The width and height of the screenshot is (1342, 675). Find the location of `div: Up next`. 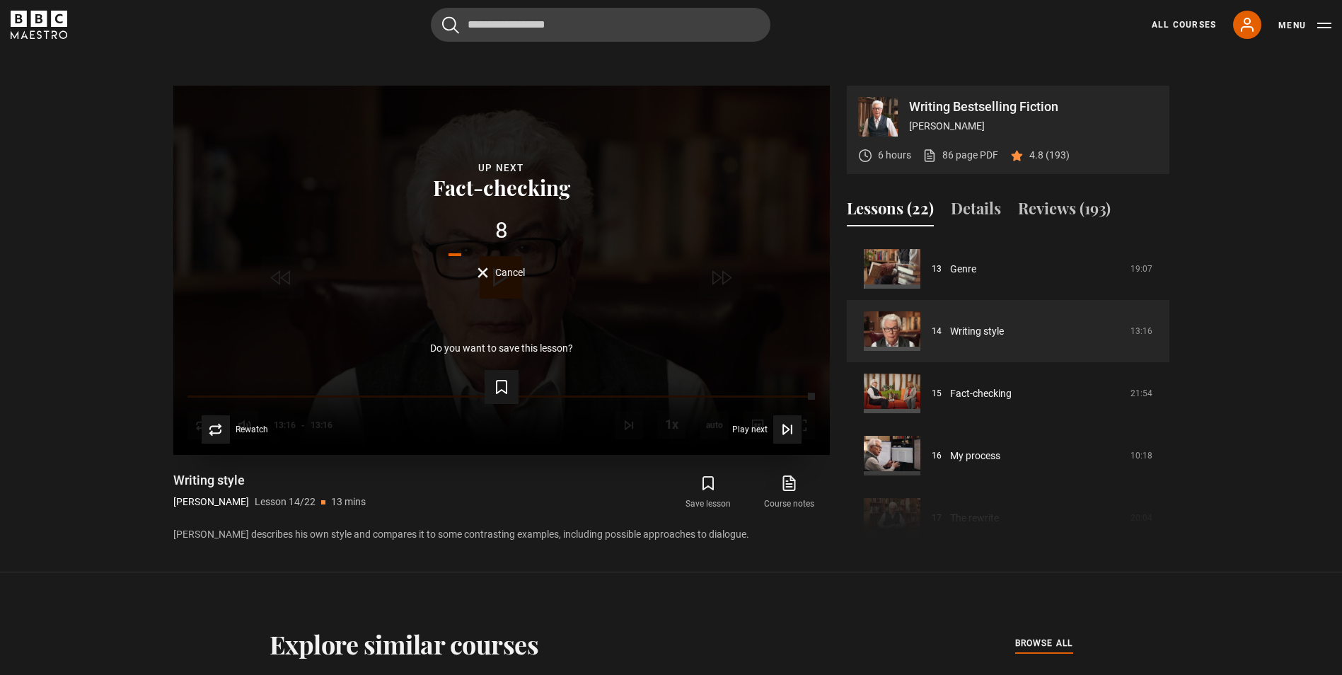

div: Up next is located at coordinates (502, 168).